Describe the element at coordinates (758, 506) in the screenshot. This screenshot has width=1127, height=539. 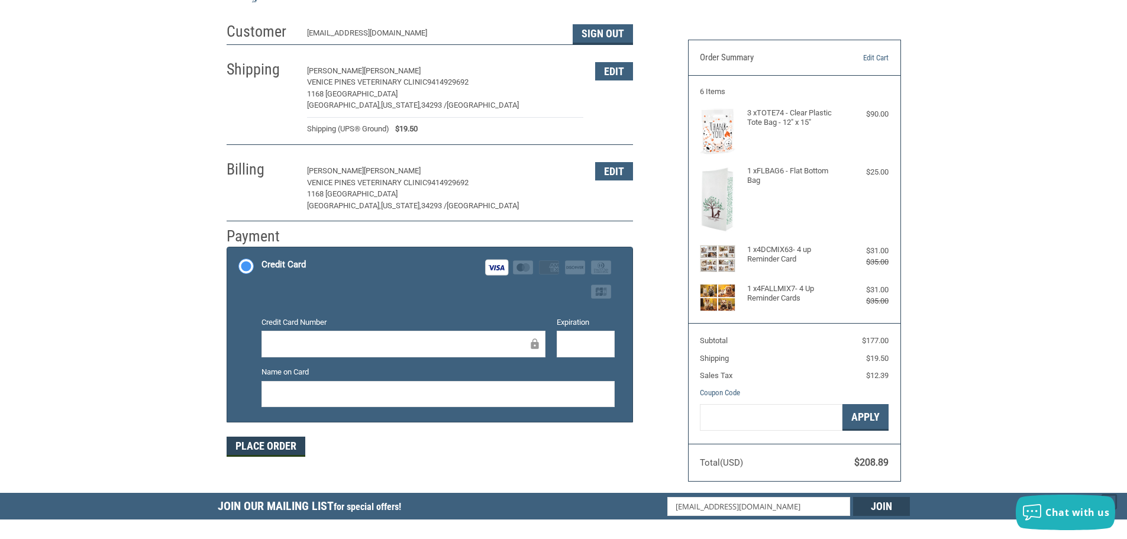
I see `input: Email` at that location.